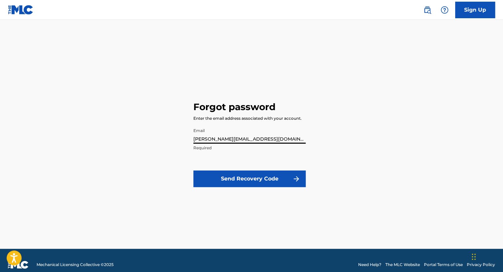 The image size is (503, 272). I want to click on img: logo, so click(18, 265).